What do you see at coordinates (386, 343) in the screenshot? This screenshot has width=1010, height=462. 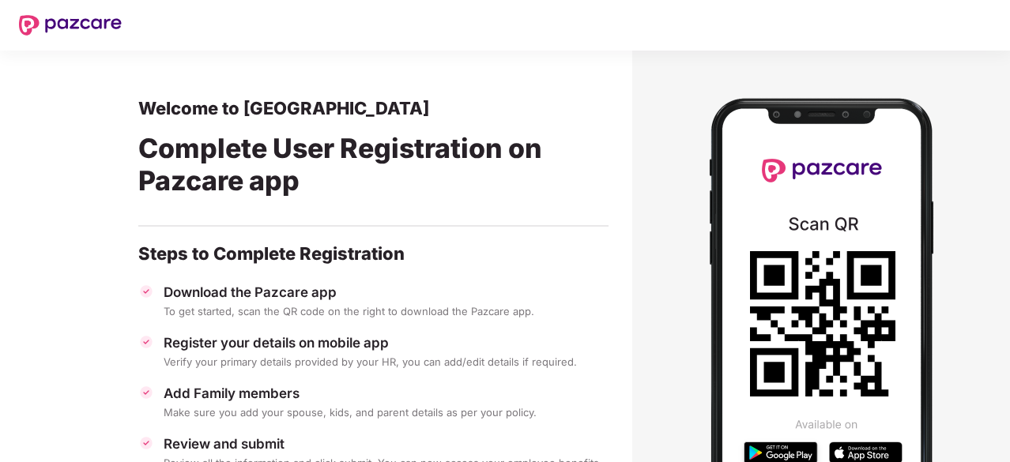 I see `div: Register your details on mobile app` at bounding box center [386, 343].